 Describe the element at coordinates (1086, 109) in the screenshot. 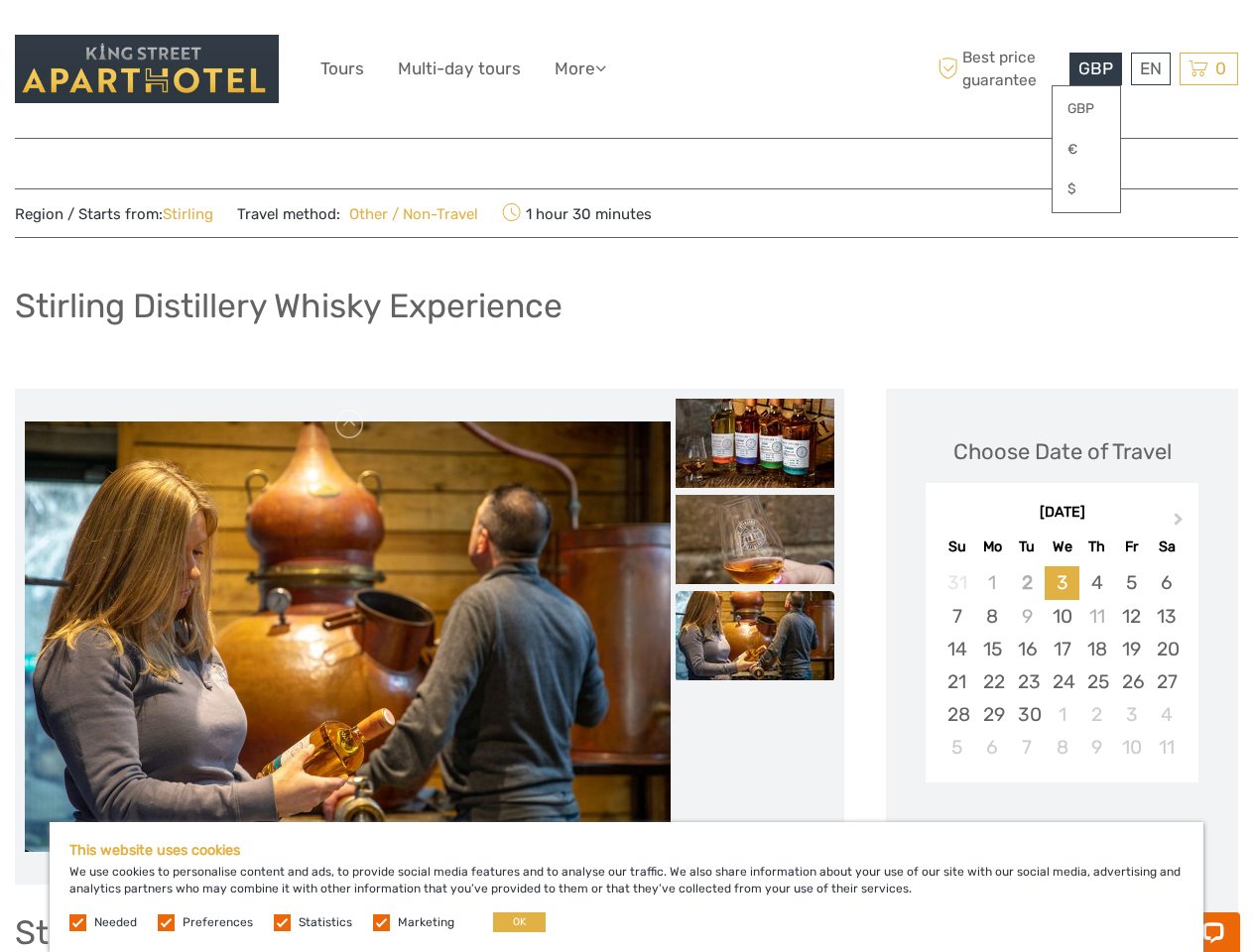

I see `a: GBP` at that location.